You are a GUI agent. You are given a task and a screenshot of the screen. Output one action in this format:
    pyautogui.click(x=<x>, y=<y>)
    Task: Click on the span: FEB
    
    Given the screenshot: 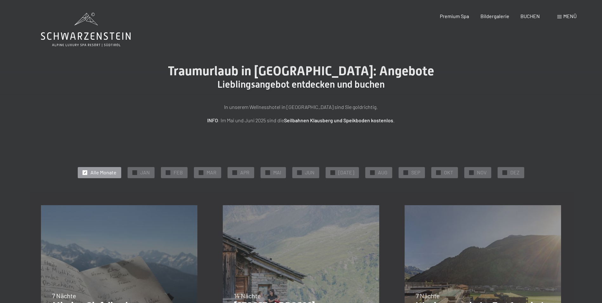 What is the action you would take?
    pyautogui.click(x=178, y=172)
    